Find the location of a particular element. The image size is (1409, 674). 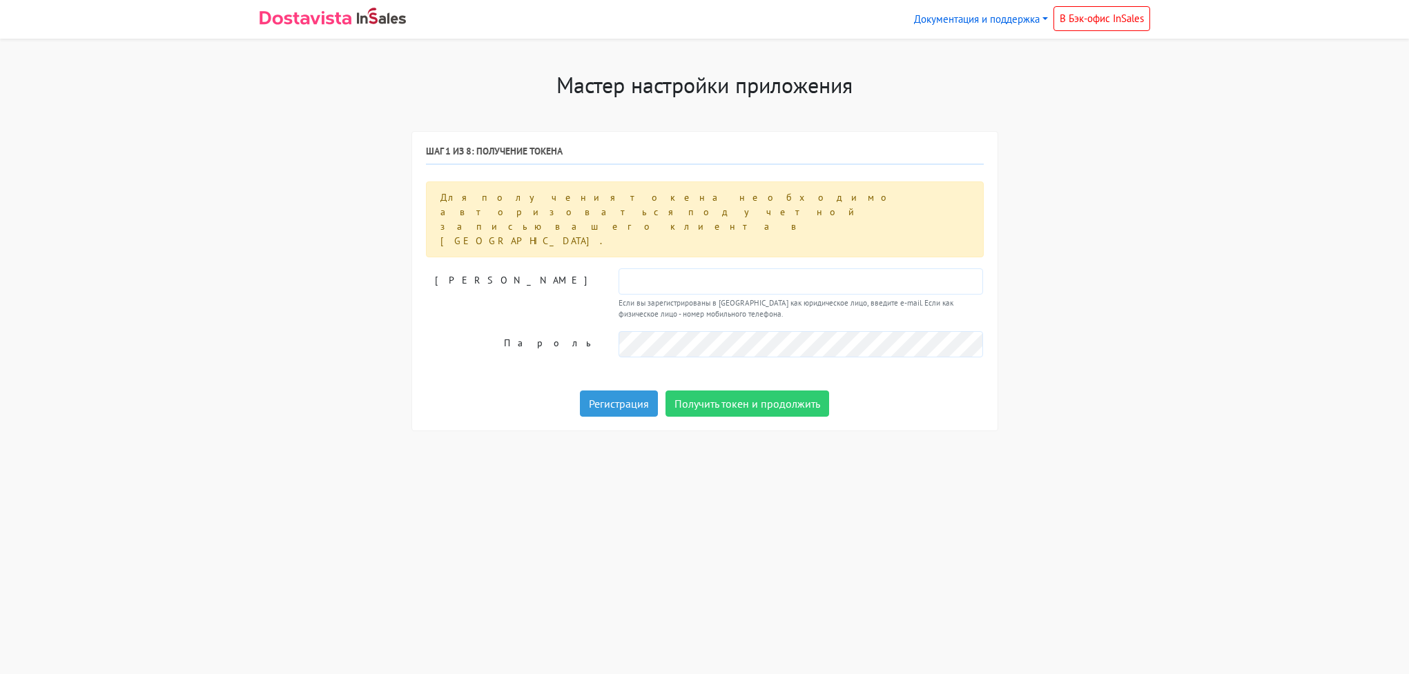

button: Получить токен и продолжить is located at coordinates (747, 404).